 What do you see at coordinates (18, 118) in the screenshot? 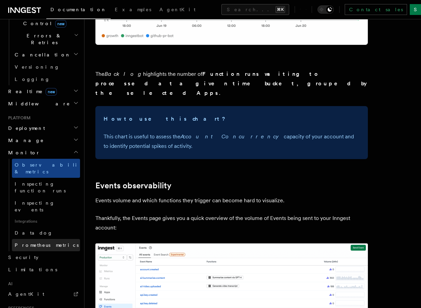
I see `span: Platform` at bounding box center [18, 118].